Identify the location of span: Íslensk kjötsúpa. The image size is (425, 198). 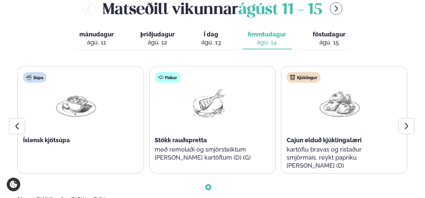
(46, 140).